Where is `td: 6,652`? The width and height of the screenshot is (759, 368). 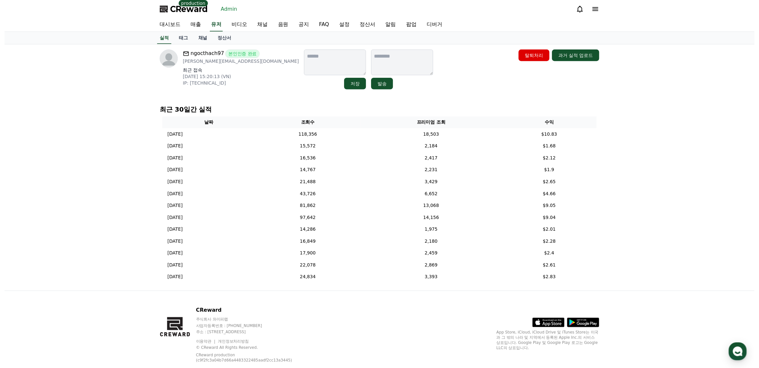
td: 6,652 is located at coordinates (432, 196).